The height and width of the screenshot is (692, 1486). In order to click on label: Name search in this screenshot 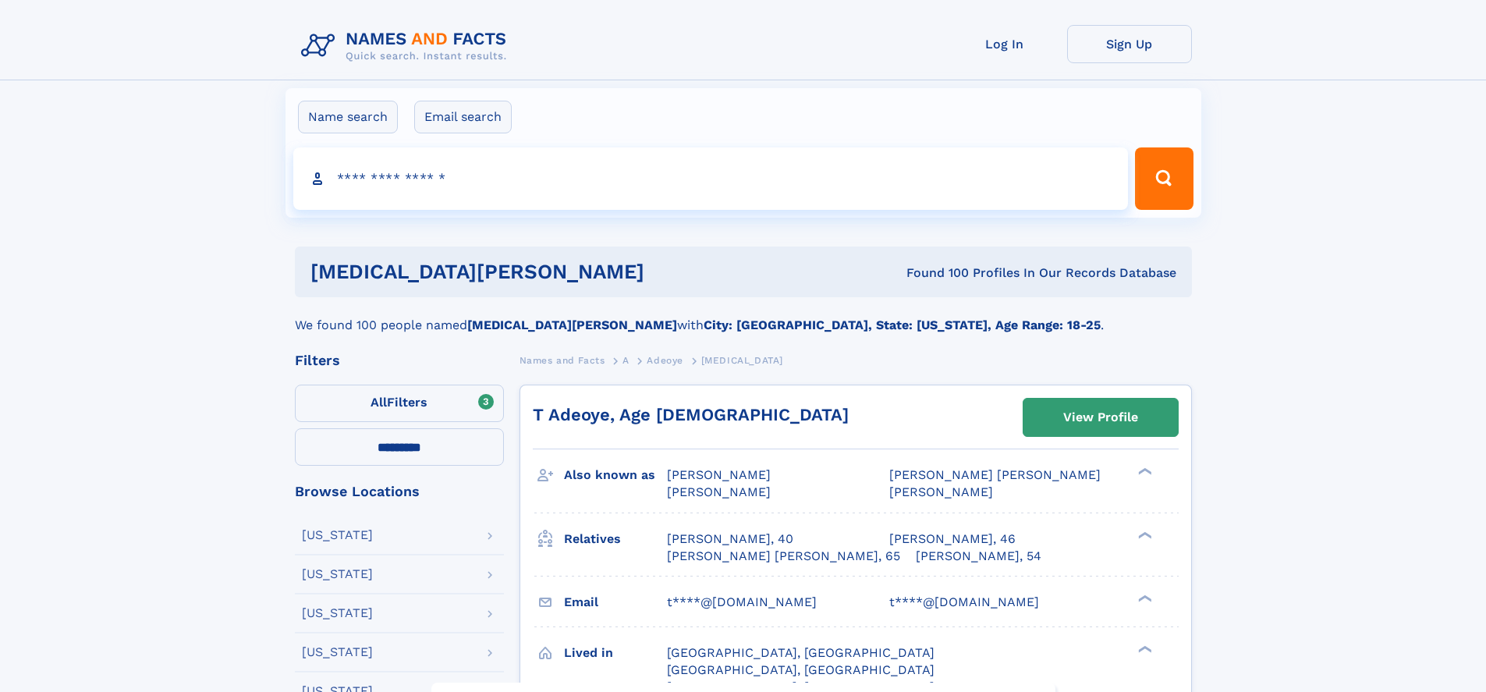, I will do `click(348, 117)`.